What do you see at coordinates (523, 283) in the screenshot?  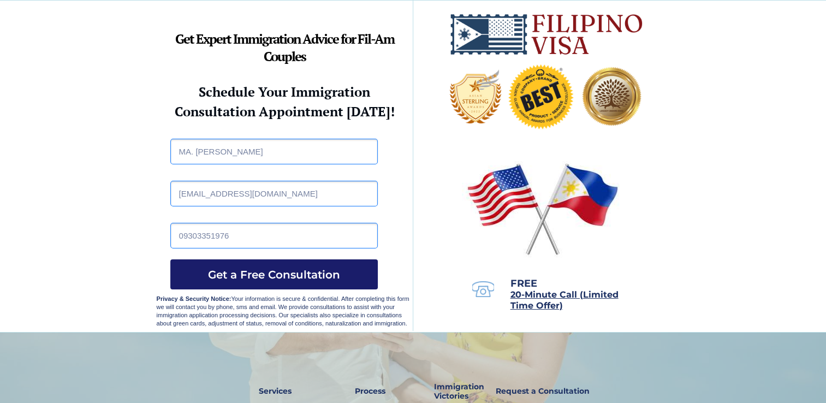 I see `span: FREE` at bounding box center [523, 283].